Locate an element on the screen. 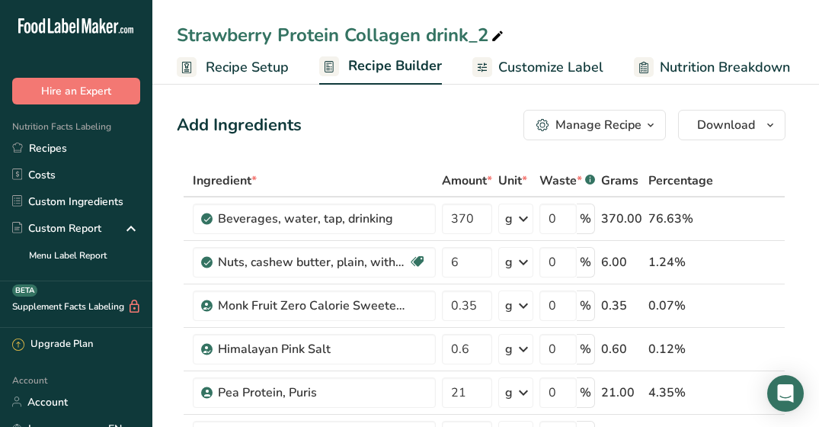  div: 1.24% is located at coordinates (680, 262).